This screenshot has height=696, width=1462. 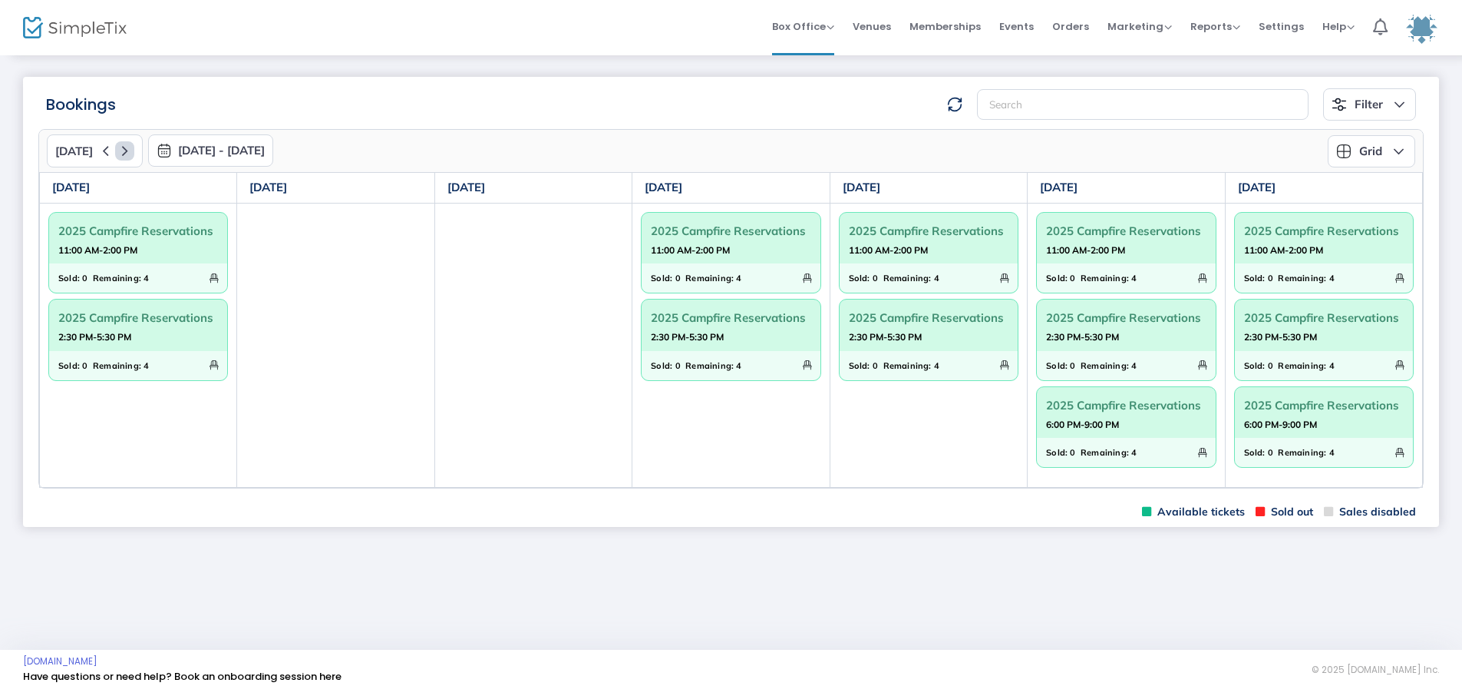 I want to click on img: refresh-data, so click(x=955, y=104).